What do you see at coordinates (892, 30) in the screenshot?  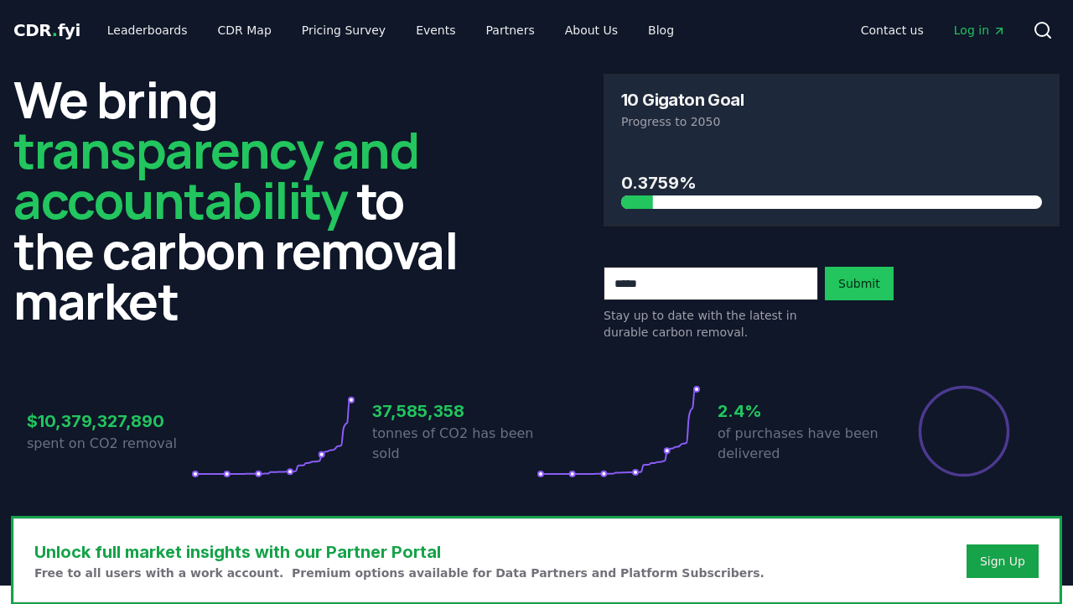 I see `a: Contact us` at bounding box center [892, 30].